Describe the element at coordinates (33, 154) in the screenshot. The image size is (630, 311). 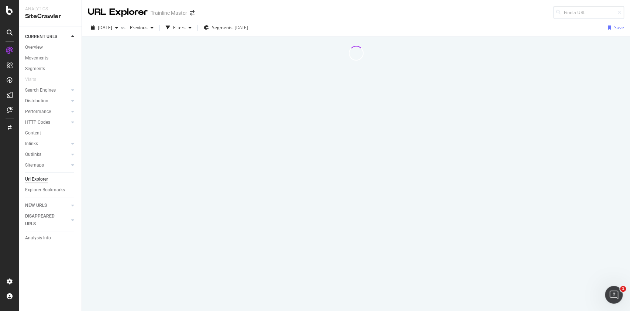
I see `div: Outlinks` at that location.